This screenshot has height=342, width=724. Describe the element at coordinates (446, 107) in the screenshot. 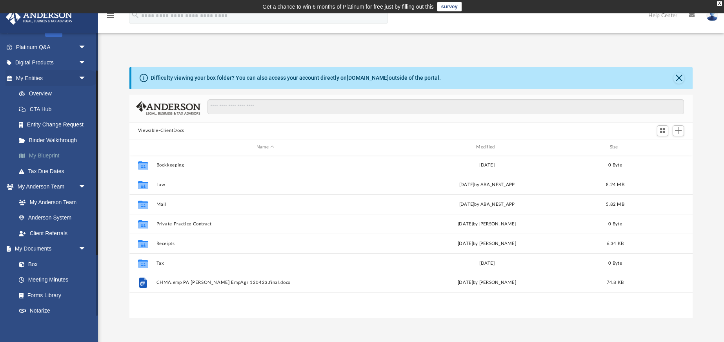

I see `input: Search files and folders` at that location.